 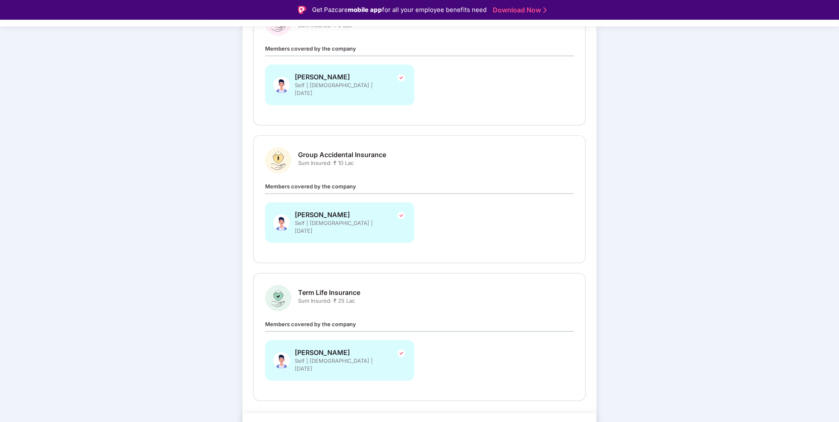 What do you see at coordinates (329, 293) in the screenshot?
I see `span: Term Life Insurance` at bounding box center [329, 293].